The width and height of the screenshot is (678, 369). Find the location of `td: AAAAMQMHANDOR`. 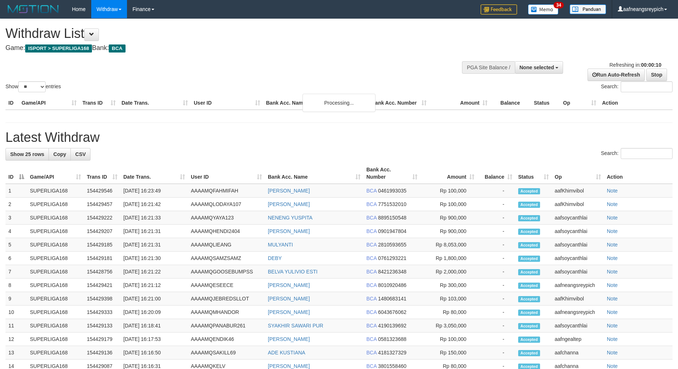

td: AAAAMQMHANDOR is located at coordinates (226, 312).